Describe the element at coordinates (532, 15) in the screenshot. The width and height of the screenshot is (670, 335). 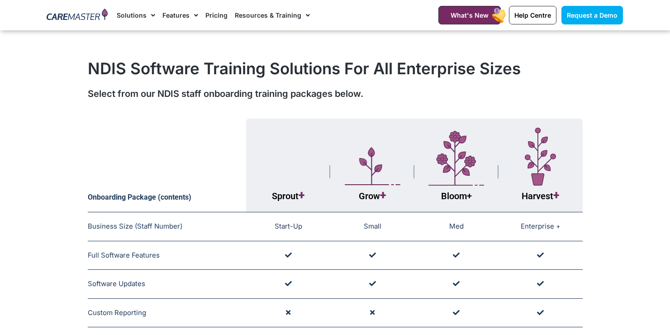
I see `span: Help Centre` at that location.